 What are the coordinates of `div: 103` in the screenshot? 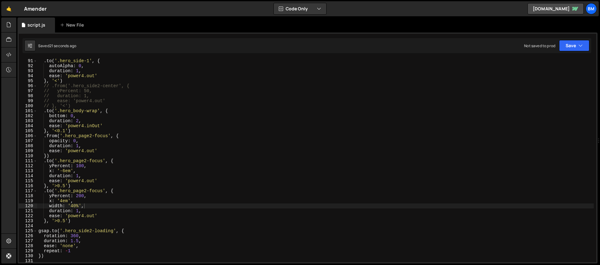 It's located at (28, 121).